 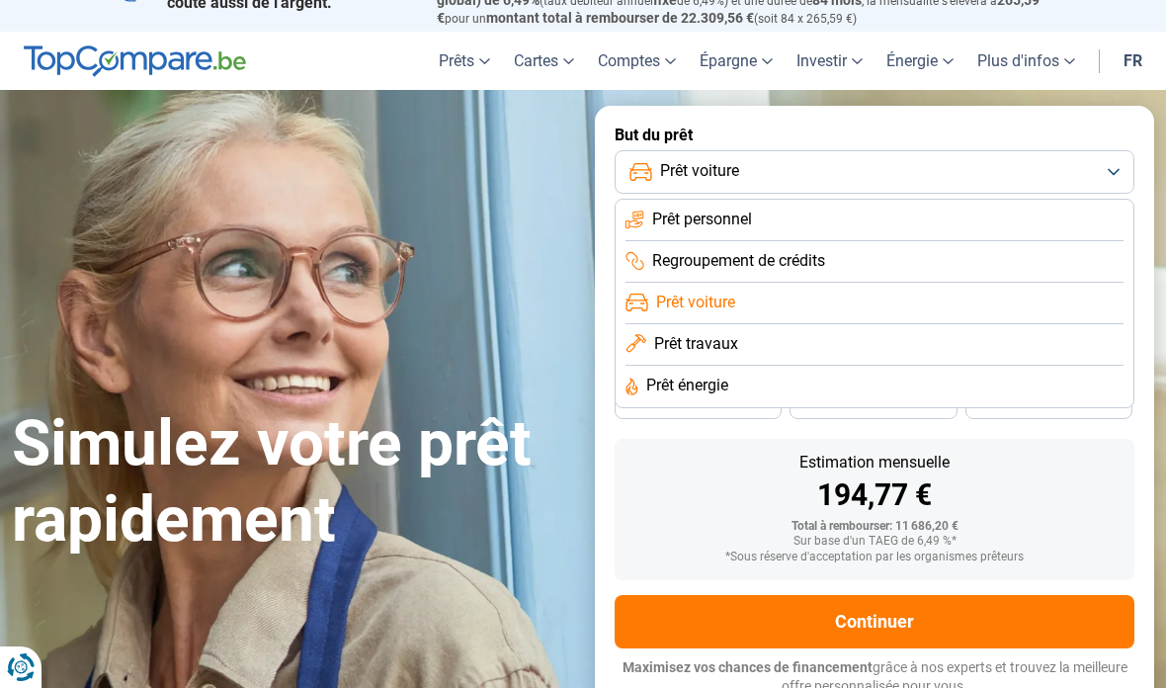 What do you see at coordinates (464, 60) in the screenshot?
I see `a: Prêts` at bounding box center [464, 60].